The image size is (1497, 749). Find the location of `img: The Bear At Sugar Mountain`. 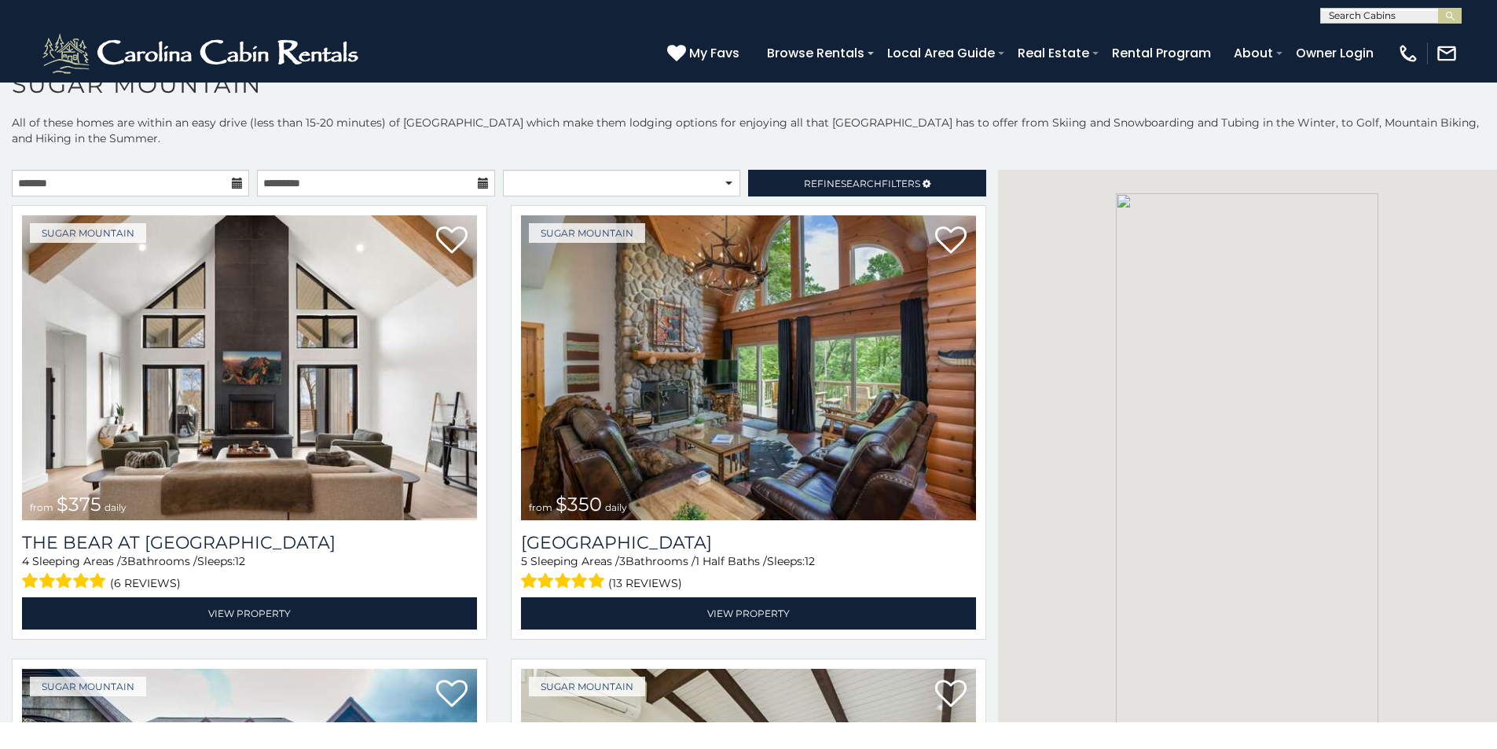

img: The Bear At Sugar Mountain is located at coordinates (249, 368).